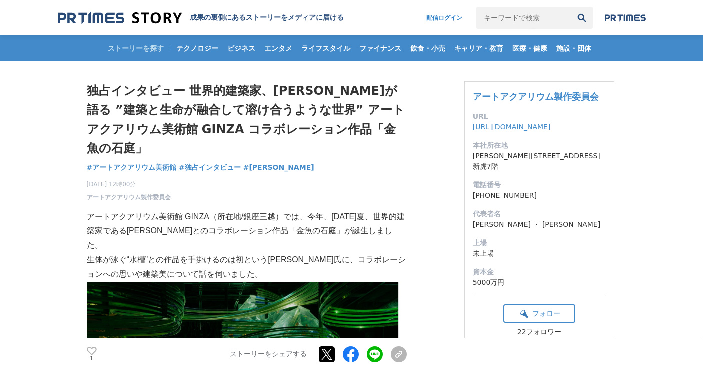 This screenshot has width=703, height=370. What do you see at coordinates (241, 48) in the screenshot?
I see `a: ビジネス` at bounding box center [241, 48].